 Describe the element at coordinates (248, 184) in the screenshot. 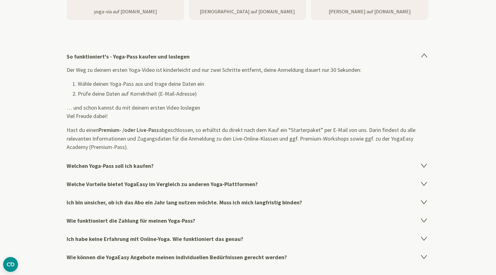

I see `h4: Welche Vorteile bietet YogaEasy im Vergleich zu anderen Yoga-Plattformen?` at that location.